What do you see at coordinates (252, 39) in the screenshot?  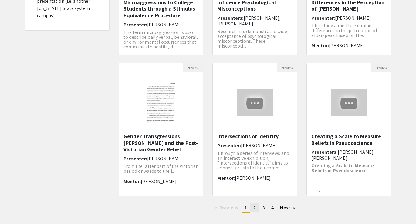 I see `span: Research has demonstrated wide acceptance of psychological misconceptions. These misconcepti...` at bounding box center [252, 39].